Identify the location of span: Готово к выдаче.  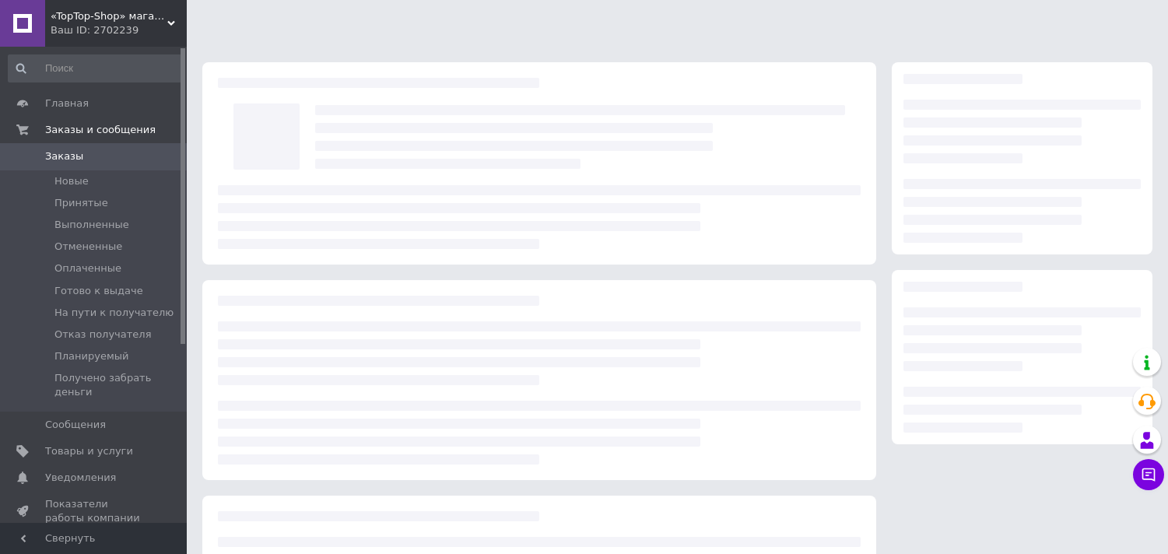
(99, 291).